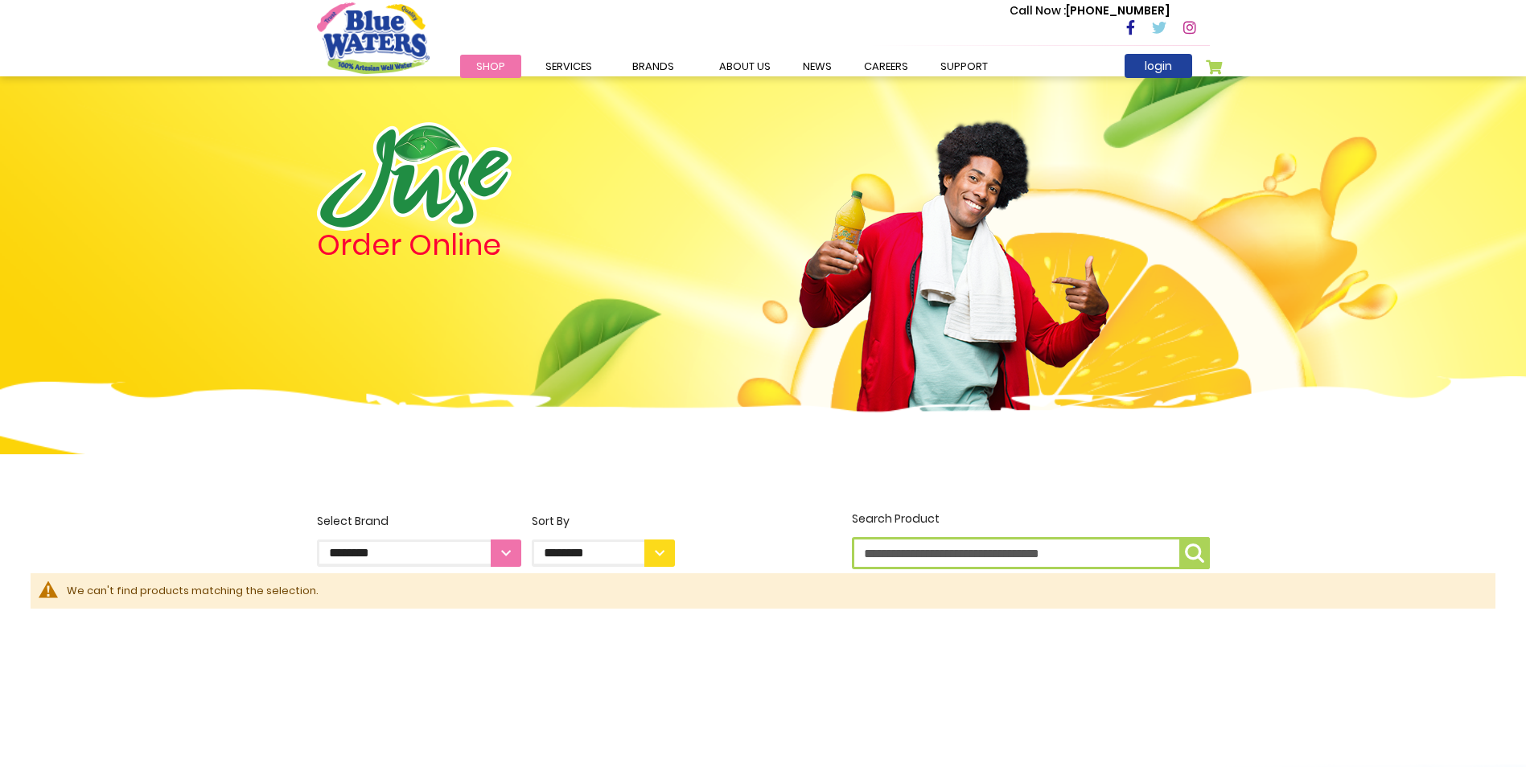 Image resolution: width=1526 pixels, height=767 pixels. Describe the element at coordinates (653, 66) in the screenshot. I see `span: Brands` at that location.